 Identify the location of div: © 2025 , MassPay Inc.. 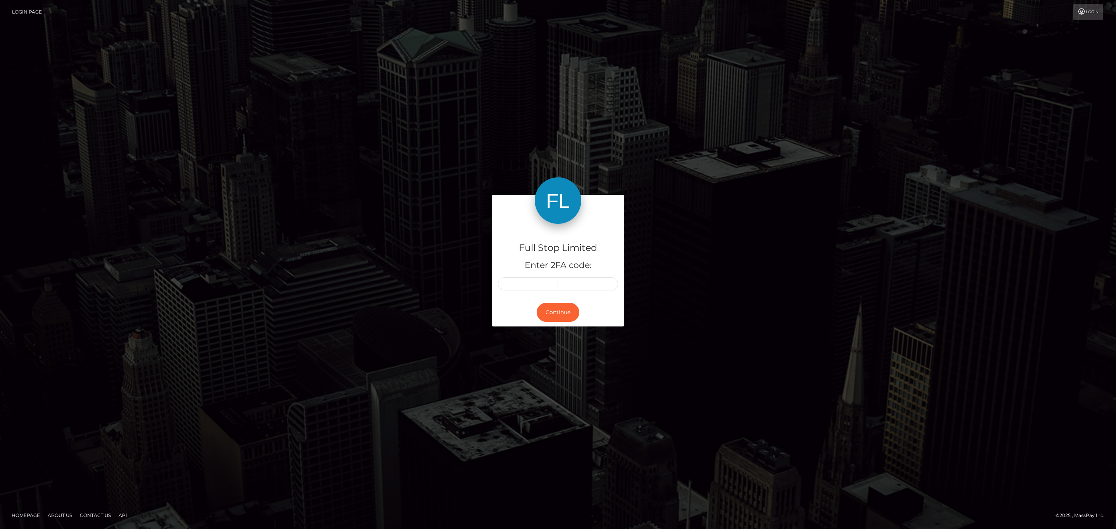
(1082, 516).